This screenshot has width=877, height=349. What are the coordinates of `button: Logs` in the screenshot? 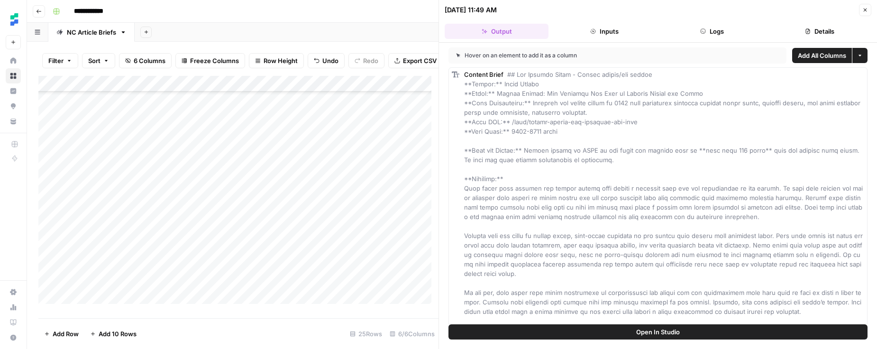 It's located at (712, 31).